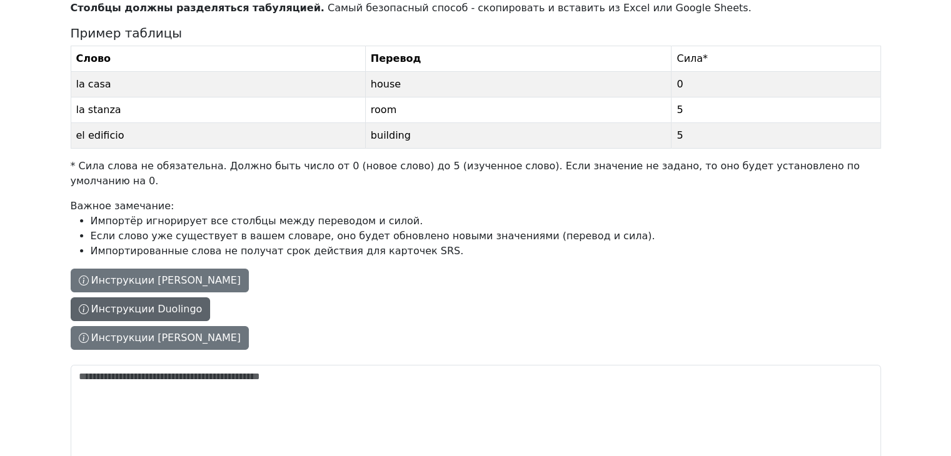 The height and width of the screenshot is (456, 951). What do you see at coordinates (518, 59) in the screenshot?
I see `th: Перевод` at bounding box center [518, 59].